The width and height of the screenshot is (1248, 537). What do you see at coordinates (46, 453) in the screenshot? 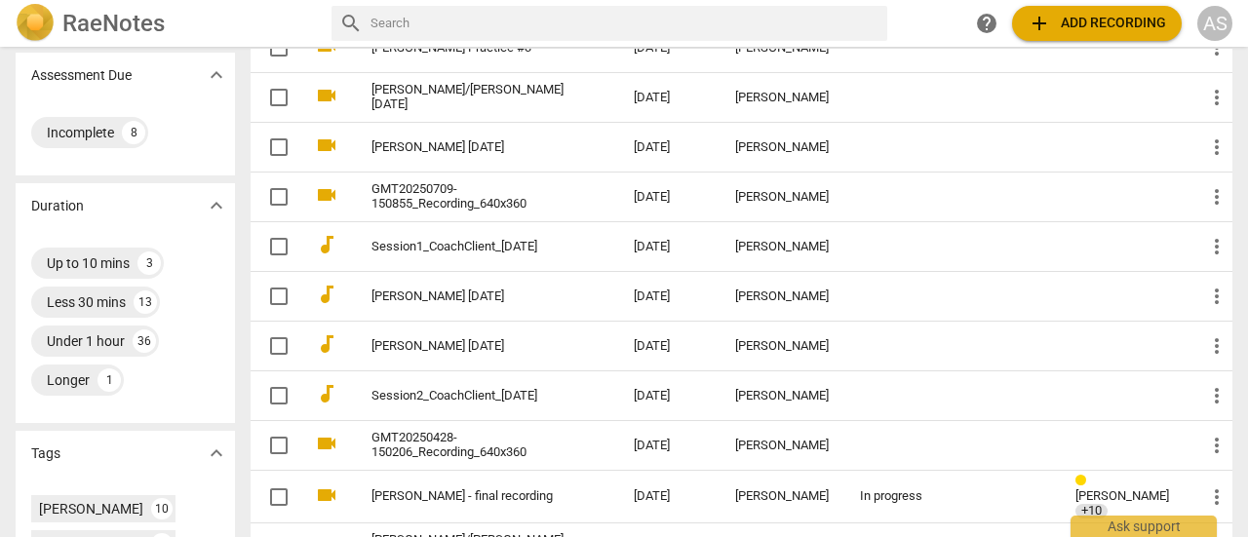
I see `p: Tags` at bounding box center [46, 453].